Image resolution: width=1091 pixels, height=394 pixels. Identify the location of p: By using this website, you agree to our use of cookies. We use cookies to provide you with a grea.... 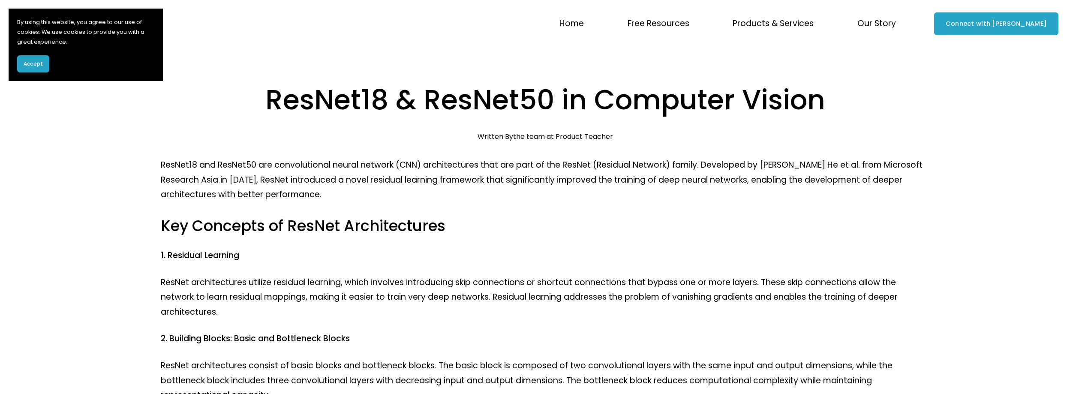
(86, 32).